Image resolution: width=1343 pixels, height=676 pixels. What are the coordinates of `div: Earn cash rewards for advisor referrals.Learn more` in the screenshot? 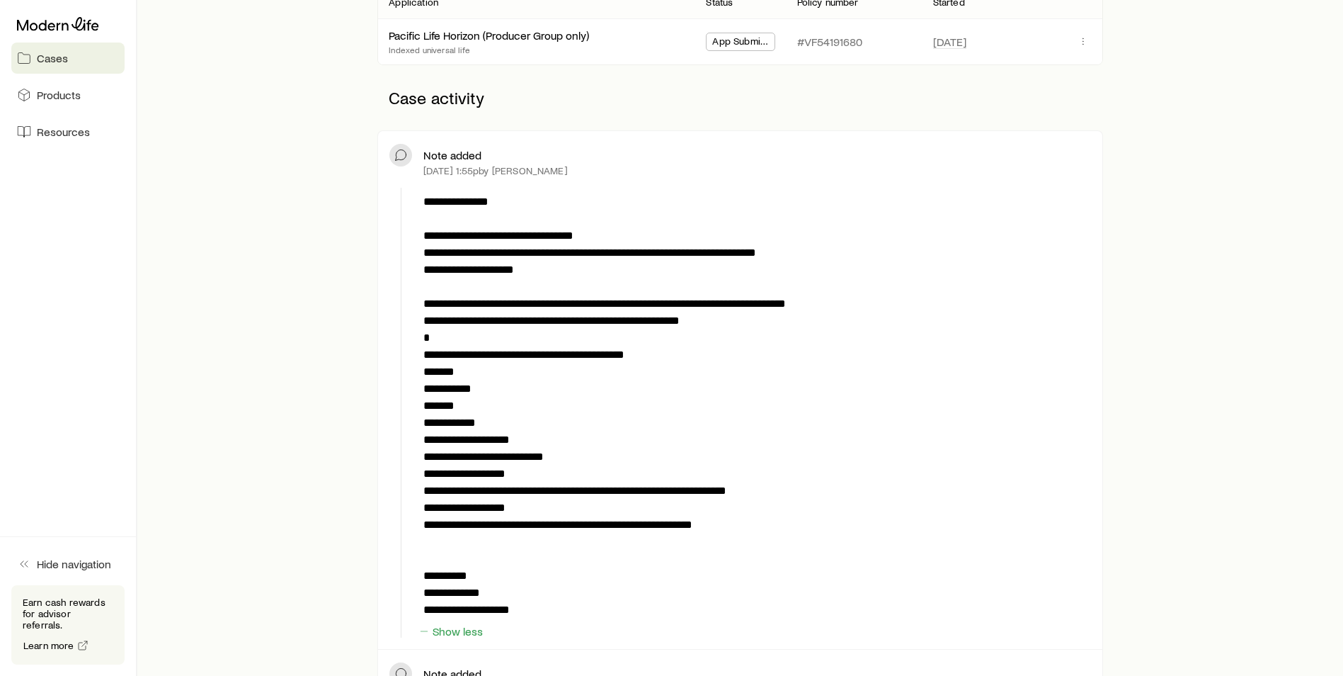 It's located at (68, 625).